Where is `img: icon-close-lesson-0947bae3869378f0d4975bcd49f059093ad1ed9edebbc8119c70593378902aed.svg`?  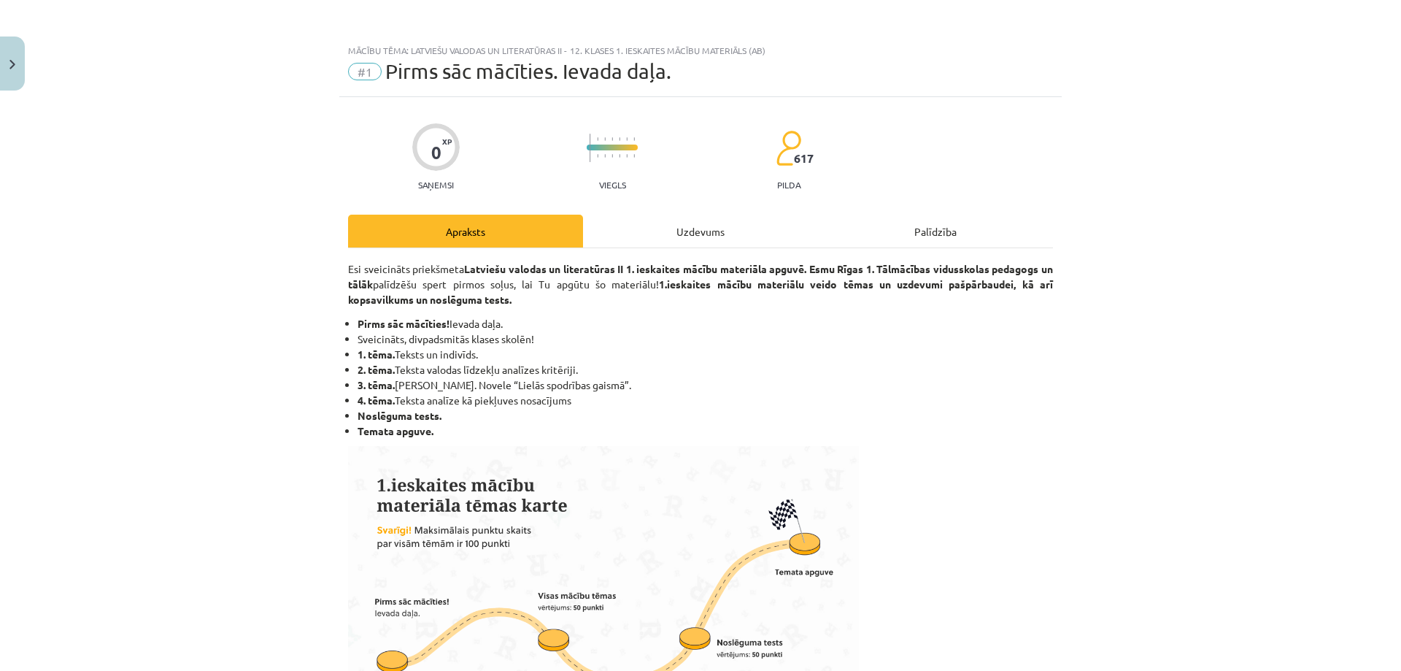
img: icon-close-lesson-0947bae3869378f0d4975bcd49f059093ad1ed9edebbc8119c70593378902aed.svg is located at coordinates (12, 64).